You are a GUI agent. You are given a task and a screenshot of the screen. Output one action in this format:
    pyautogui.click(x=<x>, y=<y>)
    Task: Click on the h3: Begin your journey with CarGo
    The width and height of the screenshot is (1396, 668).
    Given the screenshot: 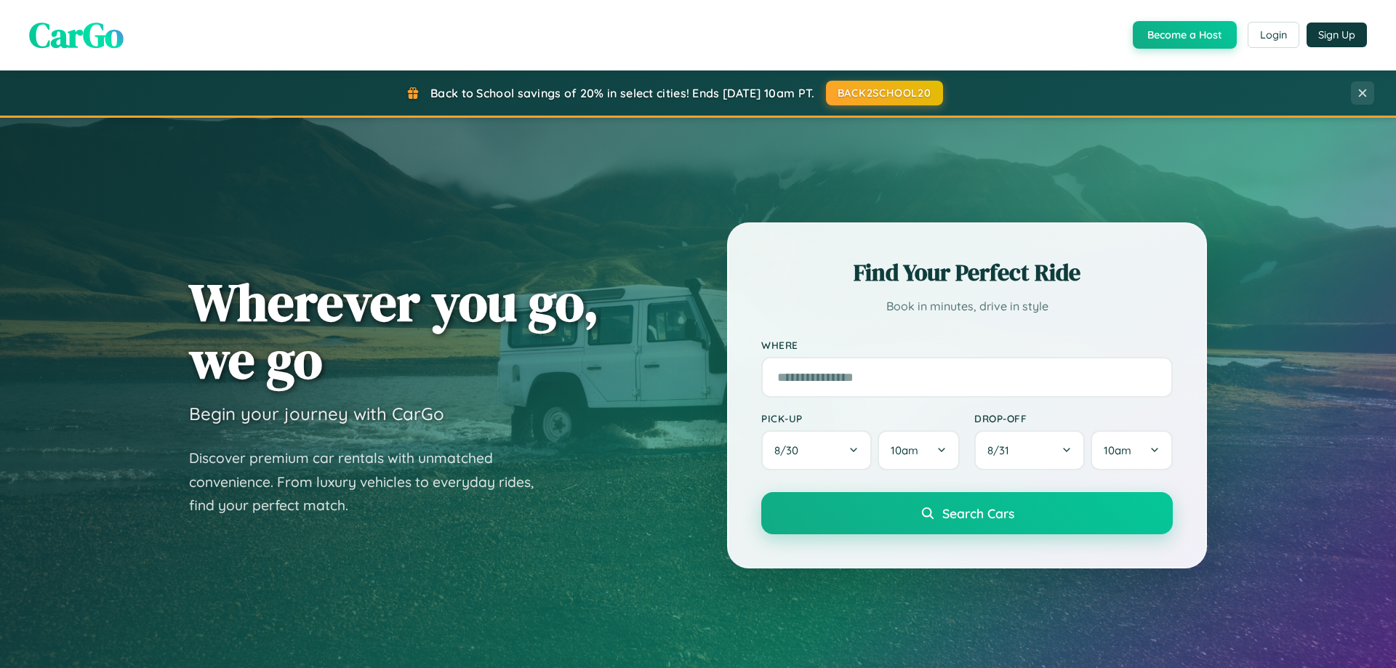 What is the action you would take?
    pyautogui.click(x=316, y=414)
    